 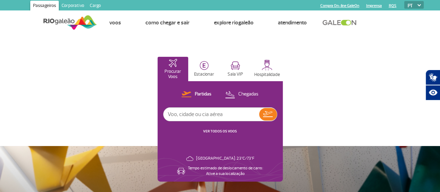 What do you see at coordinates (73, 6) in the screenshot?
I see `a: Corporativo` at bounding box center [73, 6].